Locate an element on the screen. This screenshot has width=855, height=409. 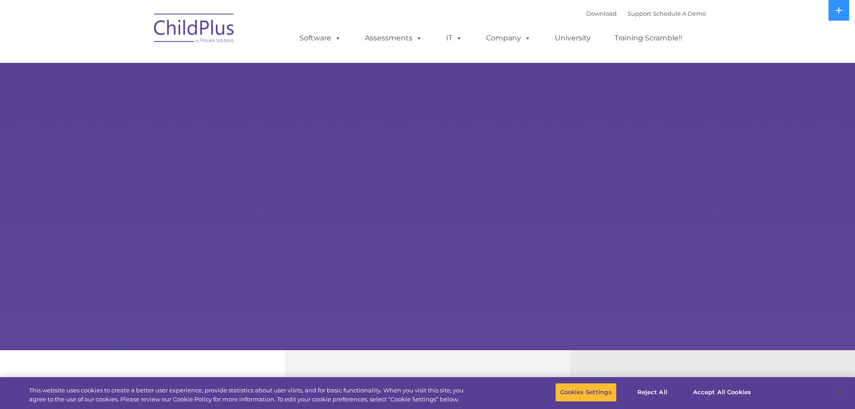
div: This website uses cookies to create a better user experience, provide statistics about user visit... is located at coordinates (249, 394).